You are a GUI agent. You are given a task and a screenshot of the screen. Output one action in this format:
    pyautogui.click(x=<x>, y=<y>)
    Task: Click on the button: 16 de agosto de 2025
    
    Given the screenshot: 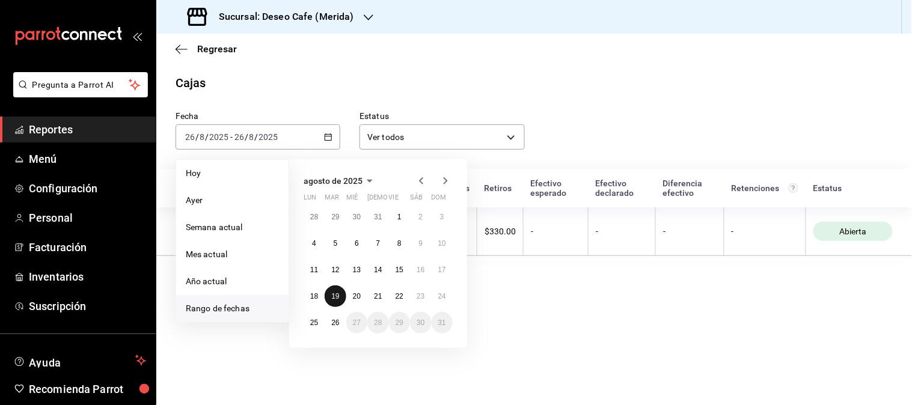 What is the action you would take?
    pyautogui.click(x=420, y=270)
    